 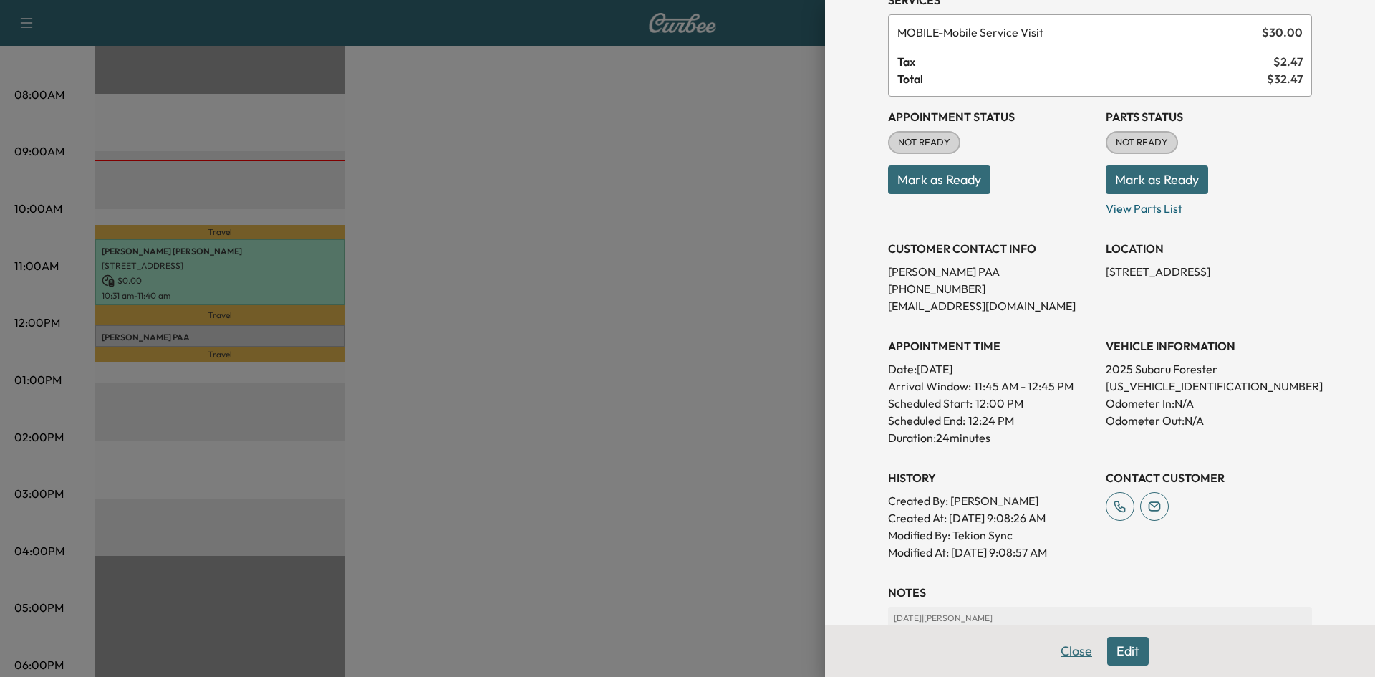 I want to click on h3: LOCATION, so click(x=1209, y=249).